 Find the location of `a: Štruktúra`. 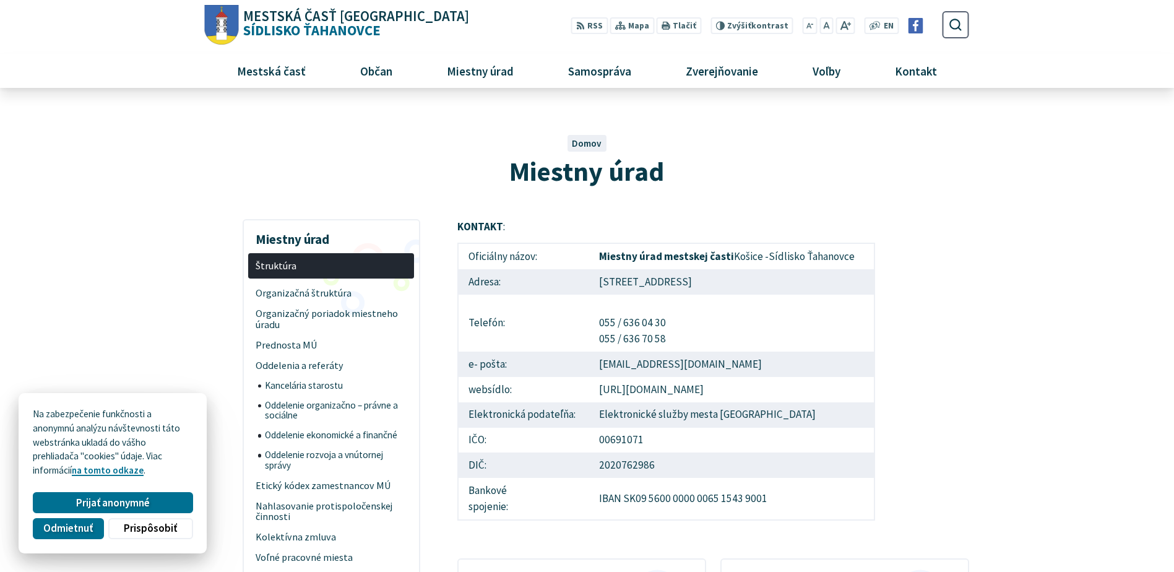

a: Štruktúra is located at coordinates (331, 266).